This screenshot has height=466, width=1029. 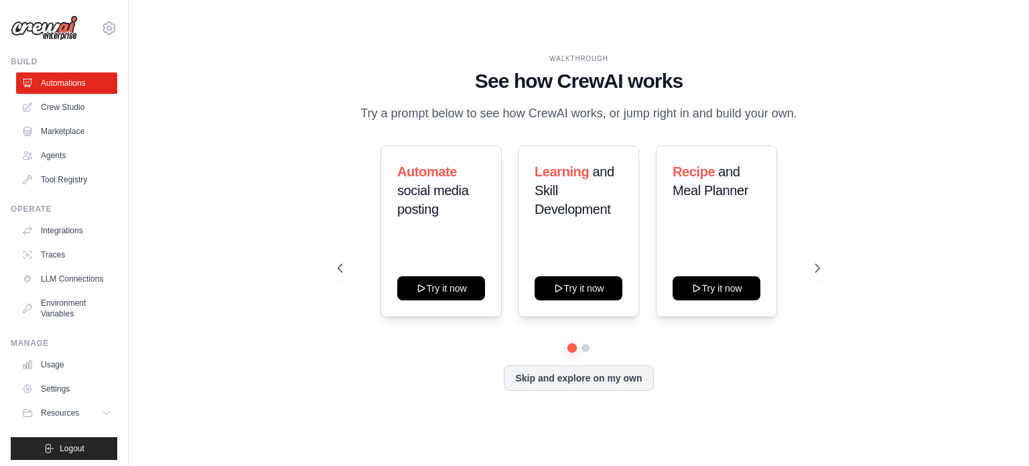 I want to click on span: and Skill Development, so click(x=574, y=190).